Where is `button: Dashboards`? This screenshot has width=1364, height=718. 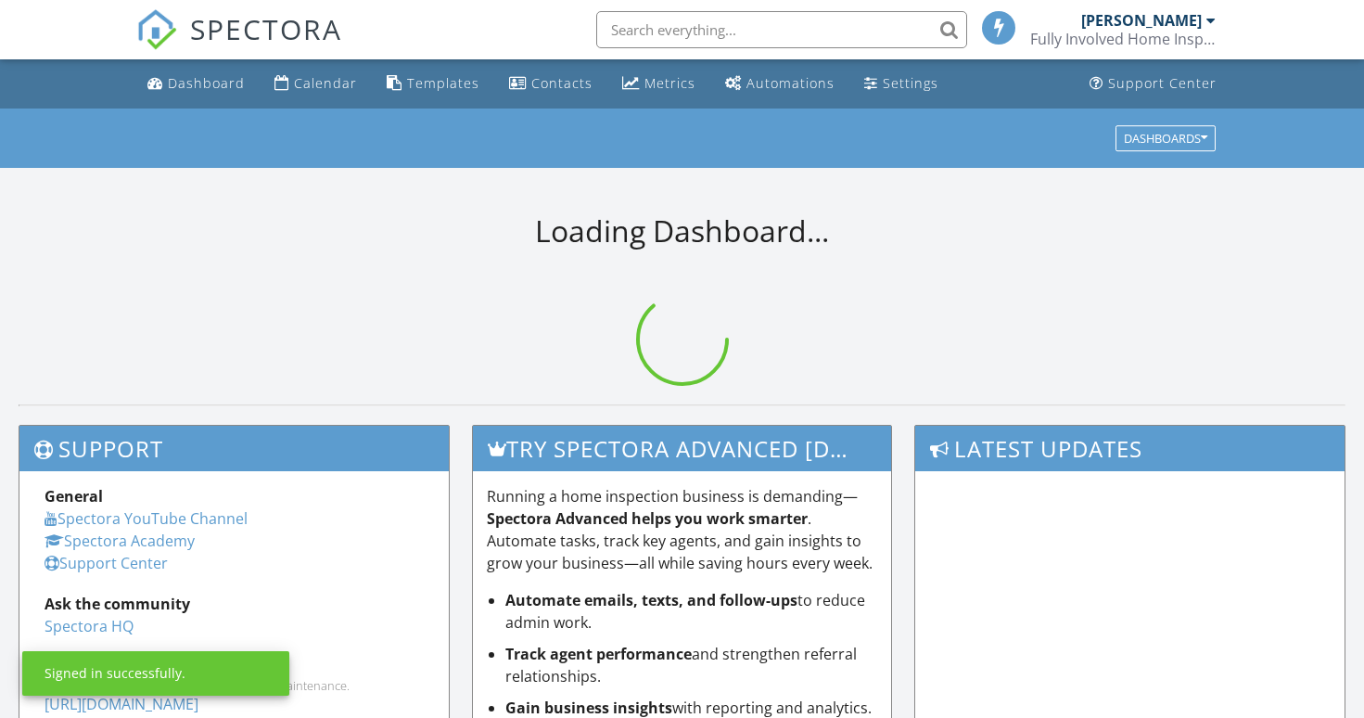 button: Dashboards is located at coordinates (1166, 138).